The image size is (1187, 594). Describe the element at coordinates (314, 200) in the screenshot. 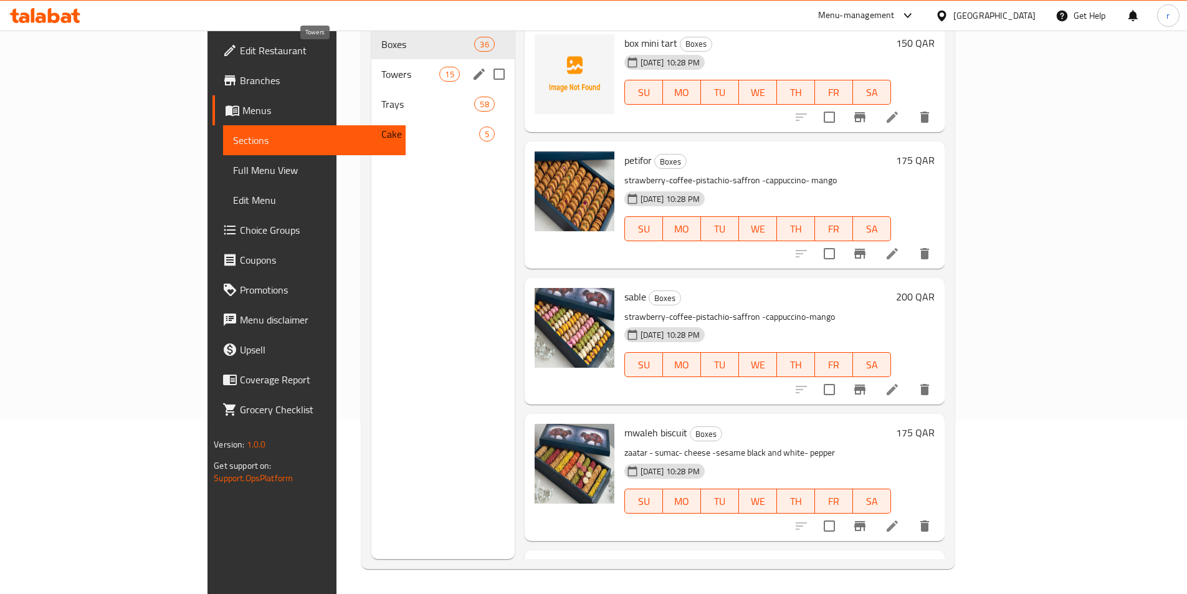

I see `span: Edit Menu` at that location.